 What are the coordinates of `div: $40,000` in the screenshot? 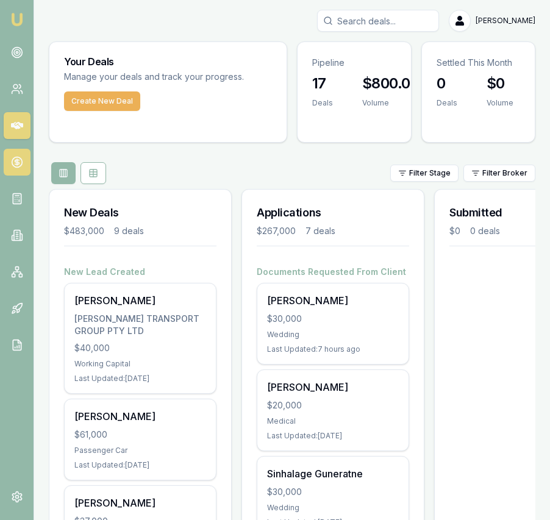 It's located at (140, 348).